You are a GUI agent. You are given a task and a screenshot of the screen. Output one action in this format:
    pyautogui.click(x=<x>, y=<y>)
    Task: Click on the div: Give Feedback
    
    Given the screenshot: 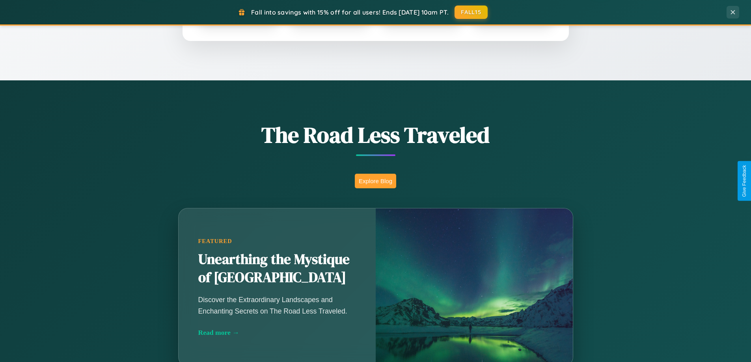 What is the action you would take?
    pyautogui.click(x=744, y=181)
    